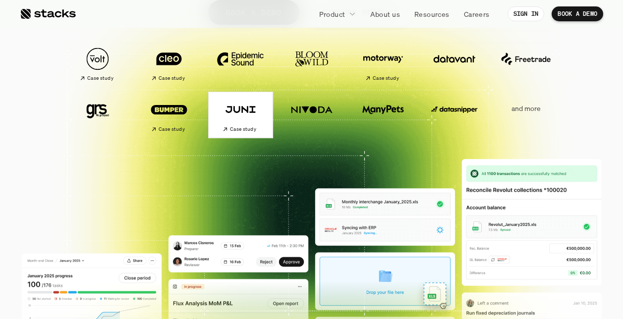 Image resolution: width=623 pixels, height=319 pixels. What do you see at coordinates (139, 233) in the screenshot?
I see `a: Privacy Policy` at bounding box center [139, 233].